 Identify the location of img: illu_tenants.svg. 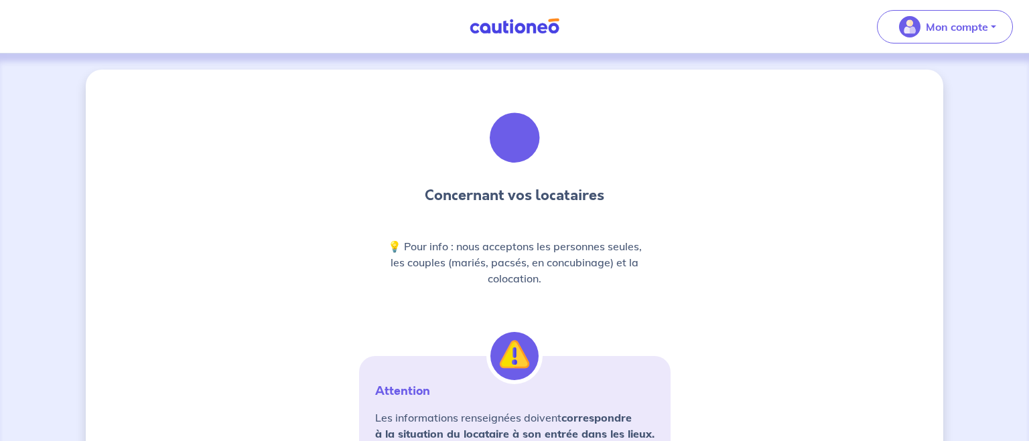
(514, 138).